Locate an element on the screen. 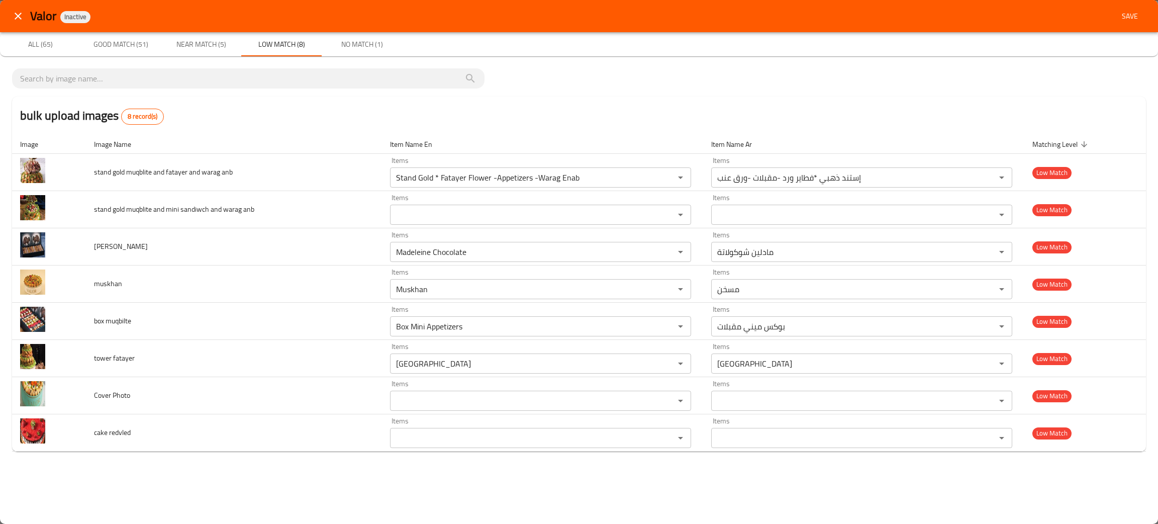 This screenshot has width=1158, height=524. span: Inactive is located at coordinates (75, 17).